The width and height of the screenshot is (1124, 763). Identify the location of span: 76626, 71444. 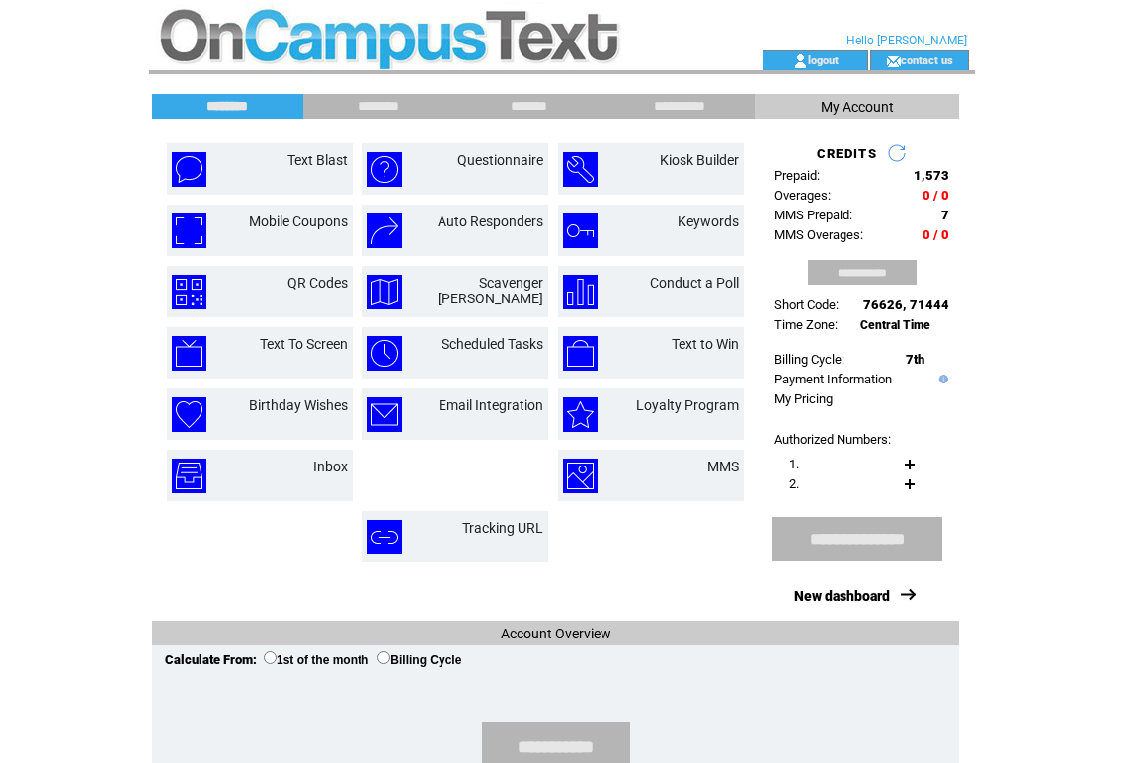
(906, 304).